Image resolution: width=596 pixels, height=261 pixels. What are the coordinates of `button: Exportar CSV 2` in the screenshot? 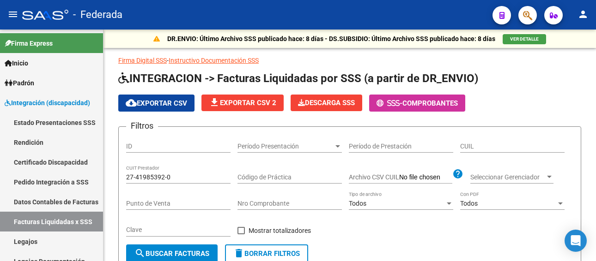 It's located at (243, 103).